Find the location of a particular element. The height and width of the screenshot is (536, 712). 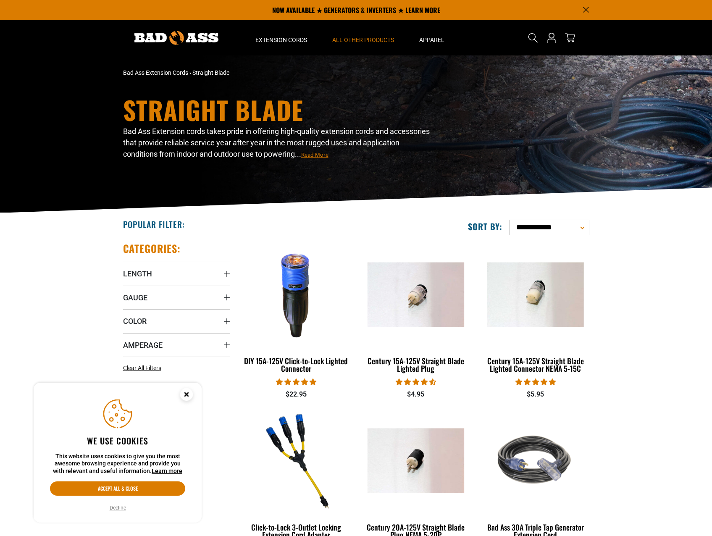

summary: Amperage is located at coordinates (176, 345).